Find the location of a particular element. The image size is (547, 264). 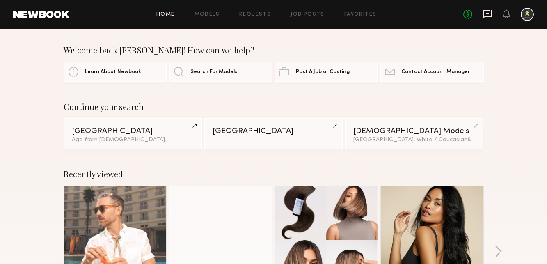

span: Search For Models is located at coordinates (214, 72).